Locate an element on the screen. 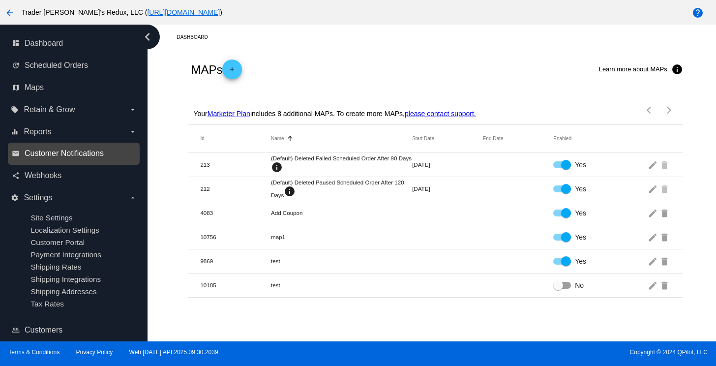 The width and height of the screenshot is (716, 366). mat-cell: 4083 is located at coordinates (235, 212).